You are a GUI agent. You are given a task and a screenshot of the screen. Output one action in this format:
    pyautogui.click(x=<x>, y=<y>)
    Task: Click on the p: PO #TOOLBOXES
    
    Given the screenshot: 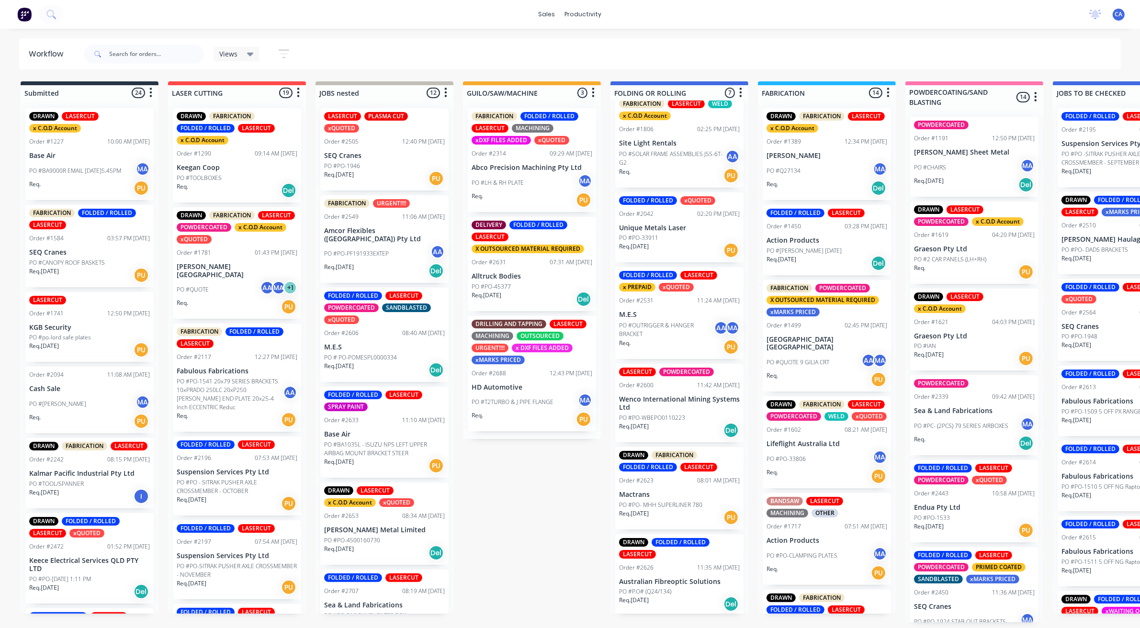 What is the action you would take?
    pyautogui.click(x=199, y=178)
    